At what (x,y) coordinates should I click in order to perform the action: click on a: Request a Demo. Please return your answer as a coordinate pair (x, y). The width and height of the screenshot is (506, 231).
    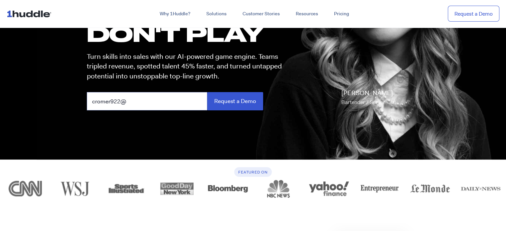
    Looking at the image, I should click on (473, 14).